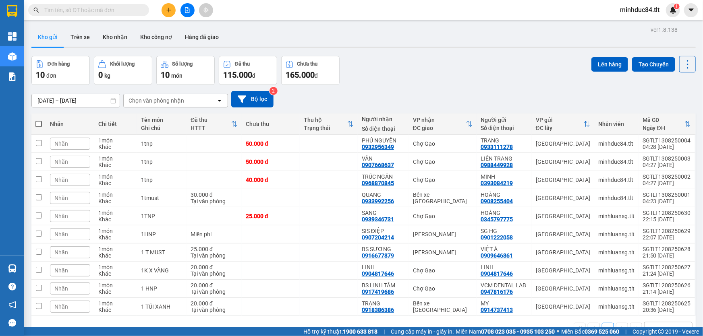 This screenshot has width=703, height=336. Describe the element at coordinates (496, 219) in the screenshot. I see `div: 0345797775` at that location.